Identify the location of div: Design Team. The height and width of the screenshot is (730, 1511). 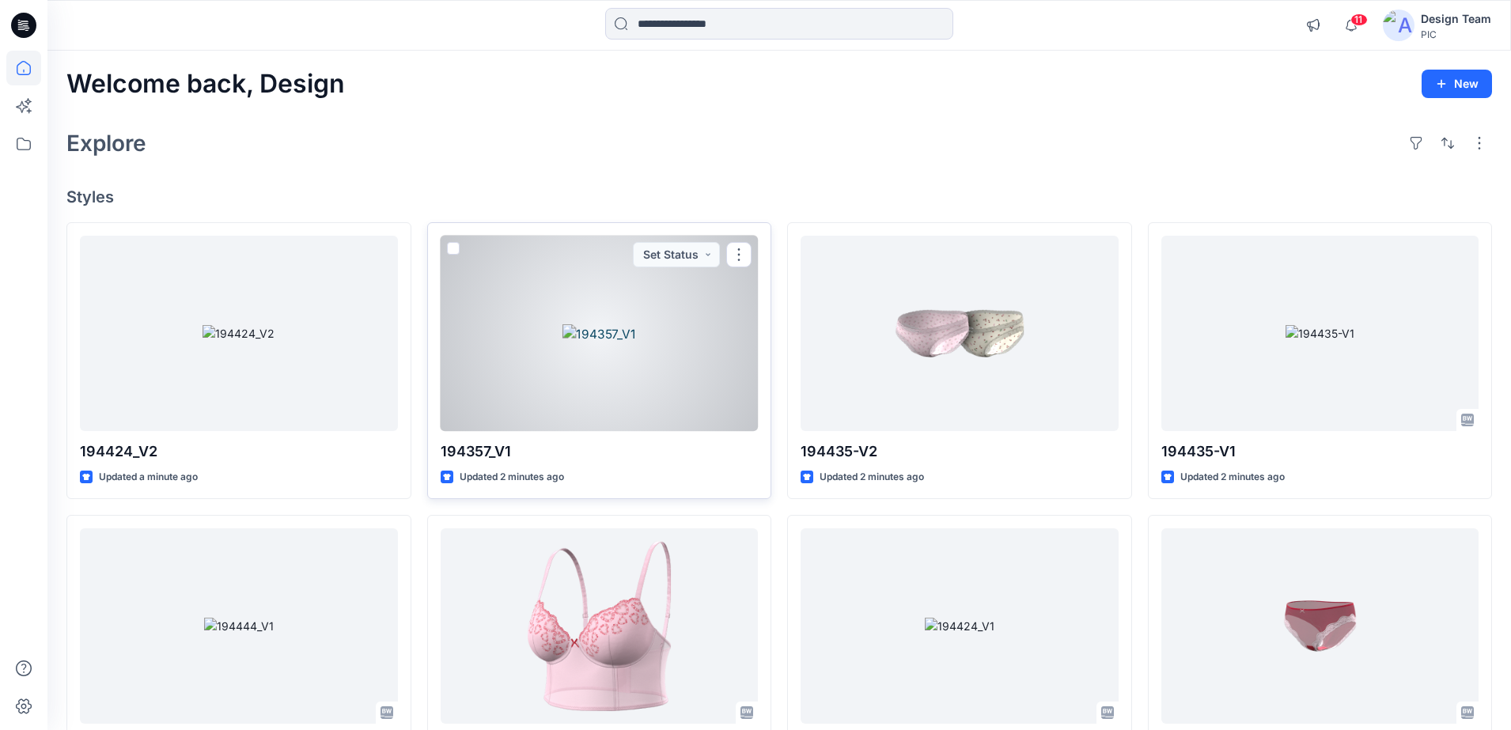
(1456, 19).